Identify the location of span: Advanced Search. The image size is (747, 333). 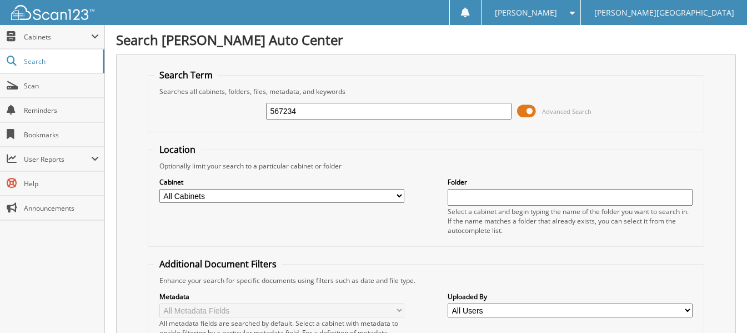
(567, 111).